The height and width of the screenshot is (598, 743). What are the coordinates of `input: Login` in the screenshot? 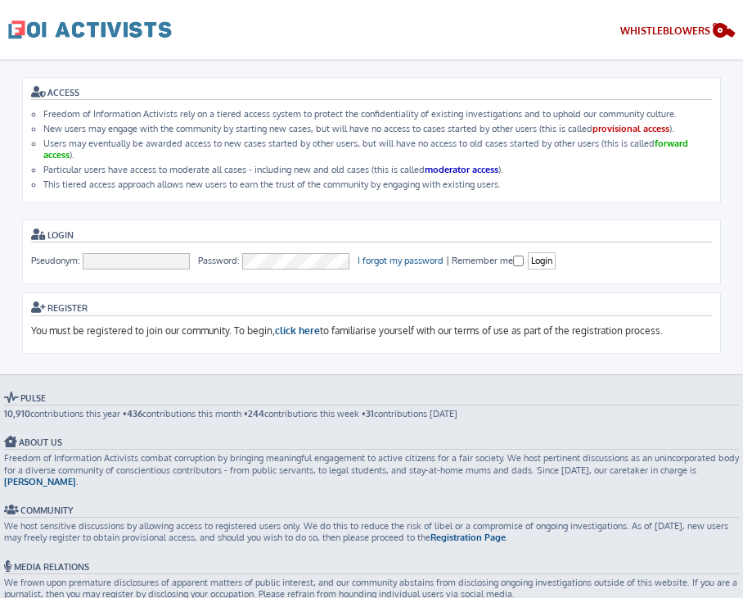 It's located at (542, 260).